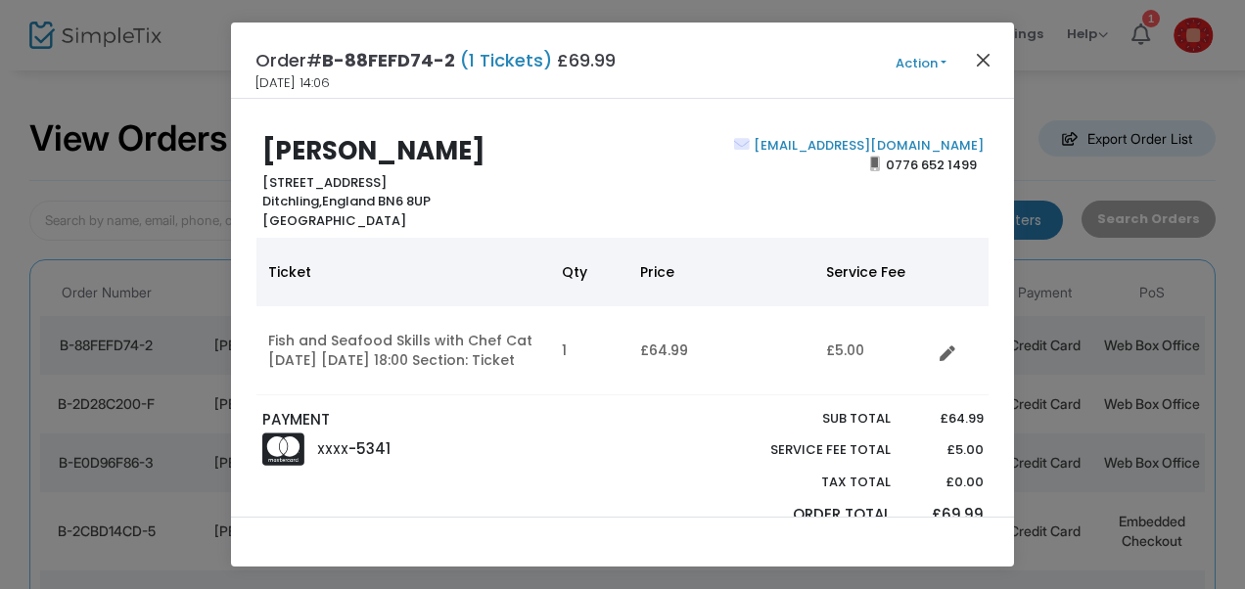  I want to click on td: £5.00, so click(873, 350).